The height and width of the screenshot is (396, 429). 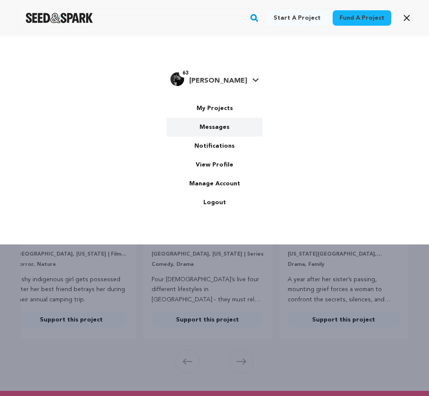 What do you see at coordinates (59, 18) in the screenshot?
I see `img: Seed&Spark Logo Dark Mode` at bounding box center [59, 18].